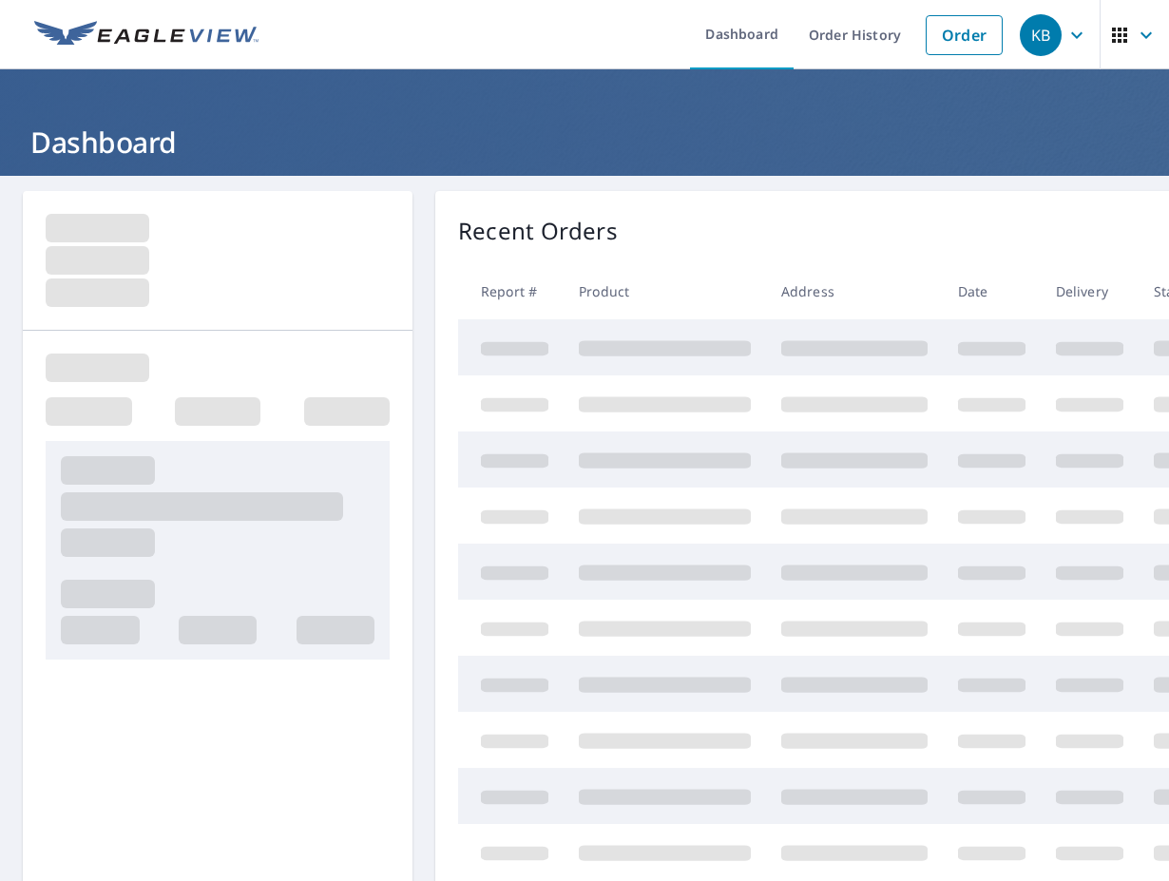 Image resolution: width=1169 pixels, height=881 pixels. I want to click on th: Product, so click(664, 291).